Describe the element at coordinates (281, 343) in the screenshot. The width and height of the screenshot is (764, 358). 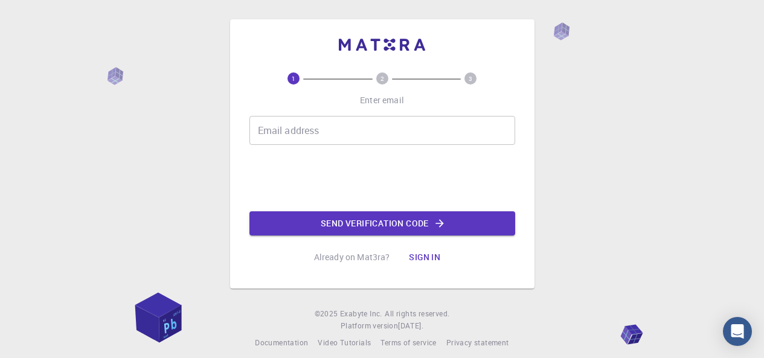
I see `a: Documentation` at that location.